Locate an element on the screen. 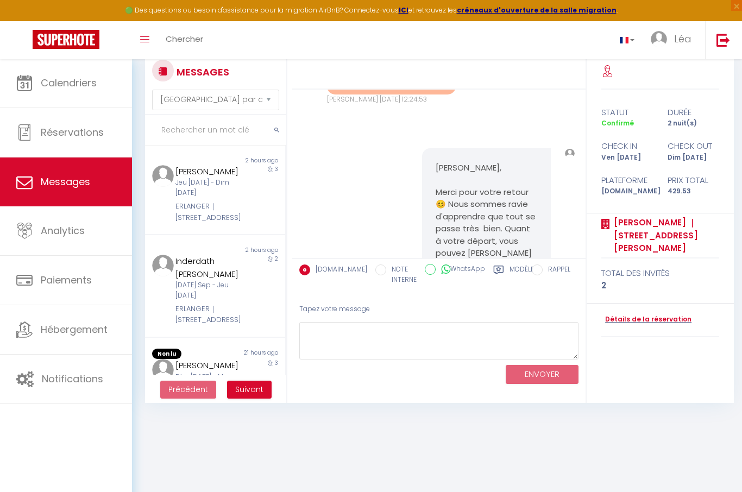 This screenshot has width=742, height=492. span: Calendriers is located at coordinates (68, 83).